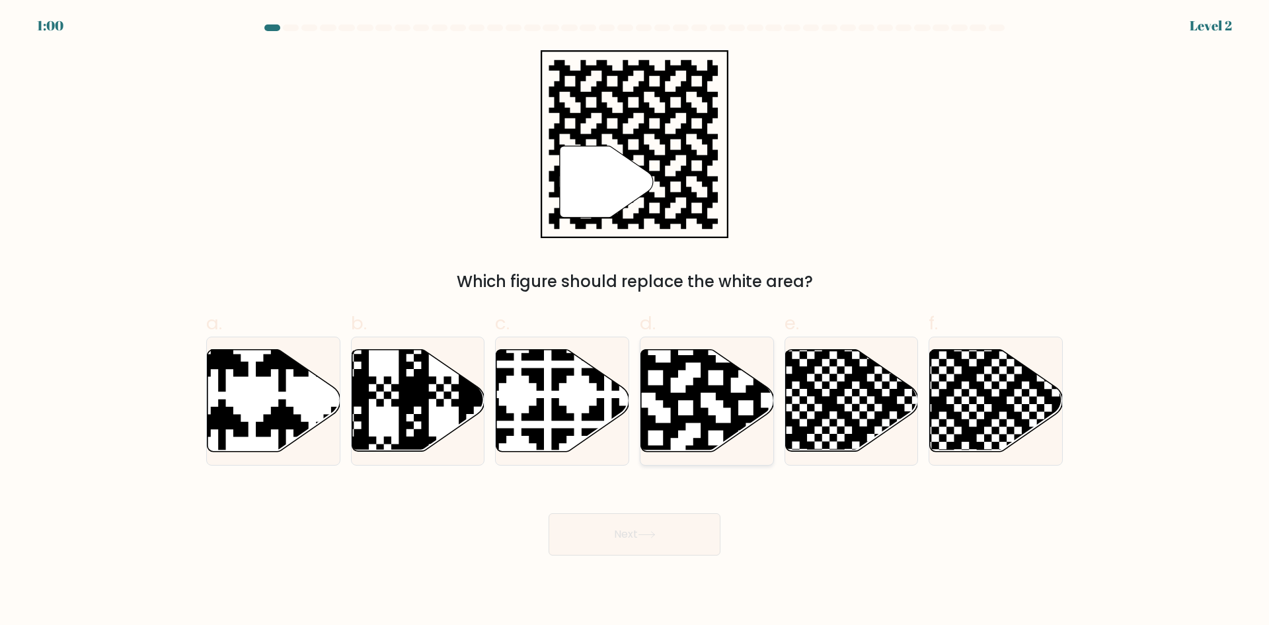 The width and height of the screenshot is (1269, 625). I want to click on div: Level 2, so click(1211, 26).